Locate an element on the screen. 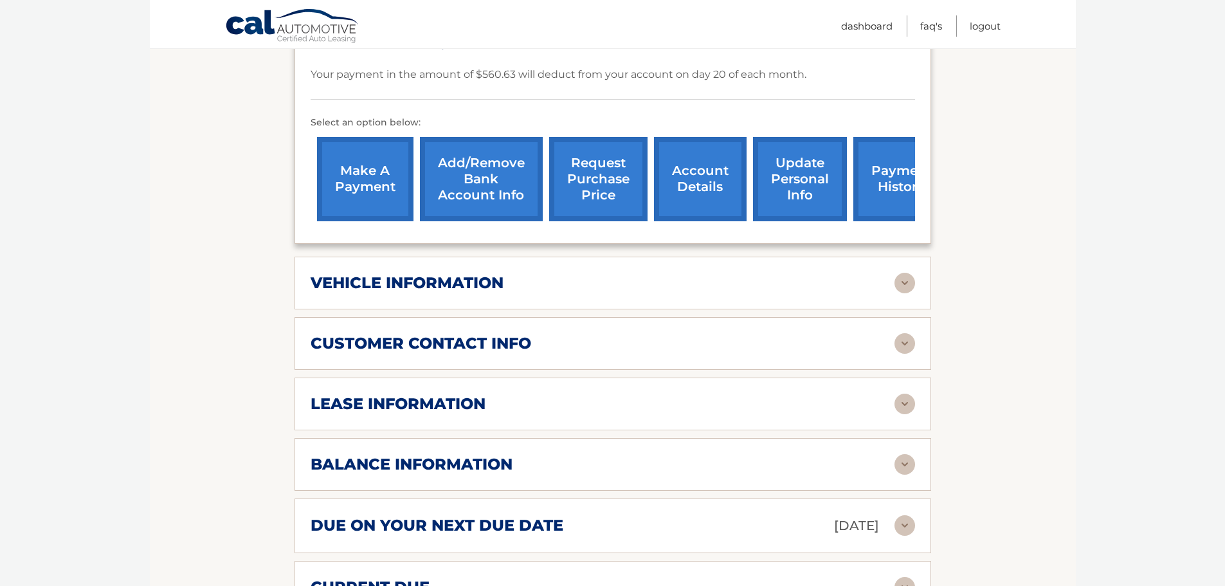  p: Your payment in the amount of $560.63 will deduct from your account on day 20 of each month. is located at coordinates (558, 75).